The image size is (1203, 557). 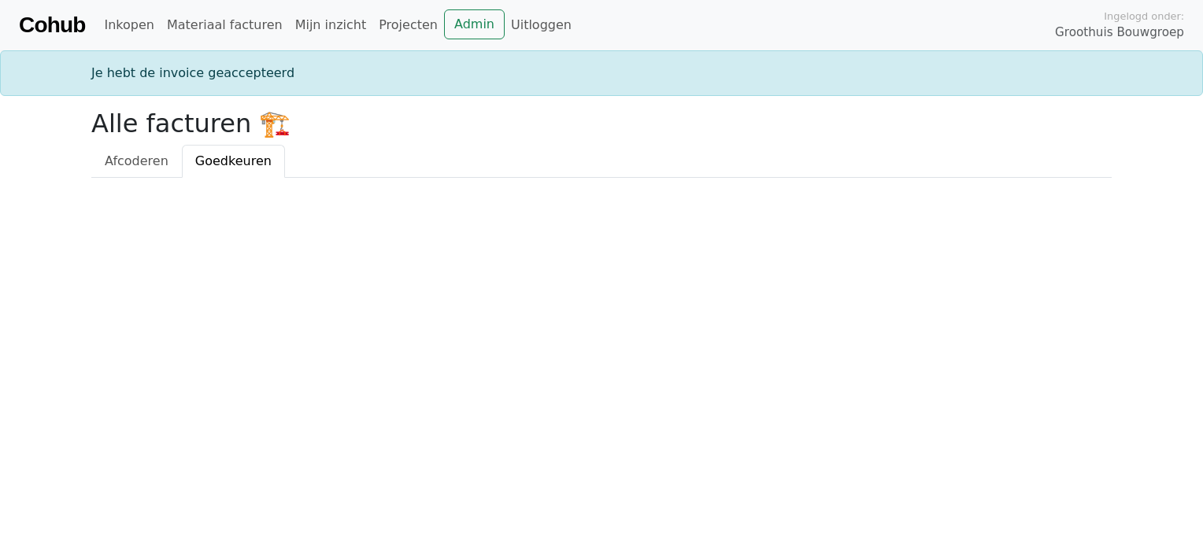 I want to click on span: Groothuis Bouwgroep, so click(x=1119, y=32).